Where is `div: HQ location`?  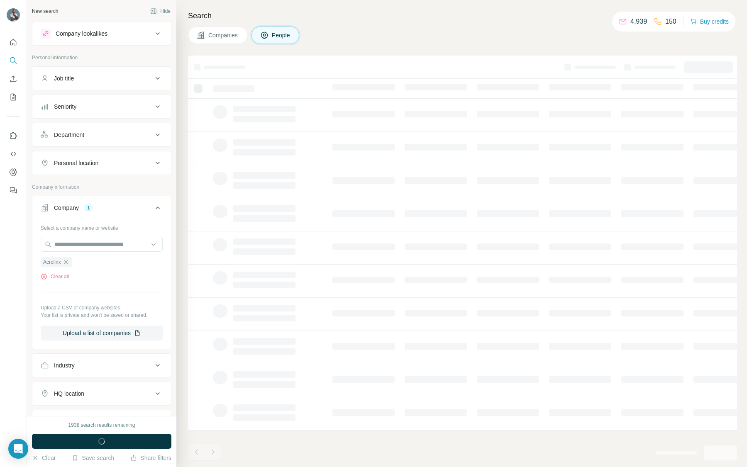
div: HQ location is located at coordinates (69, 394).